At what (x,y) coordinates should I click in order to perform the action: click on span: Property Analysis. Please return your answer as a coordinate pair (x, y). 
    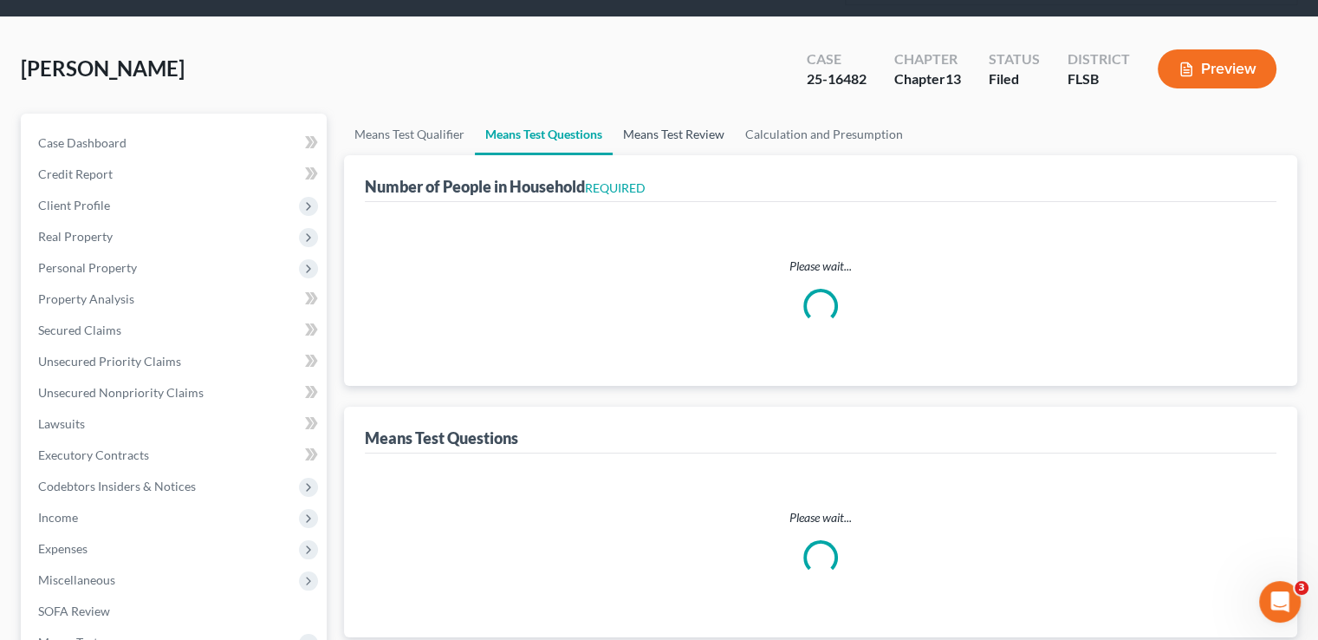
    Looking at the image, I should click on (86, 298).